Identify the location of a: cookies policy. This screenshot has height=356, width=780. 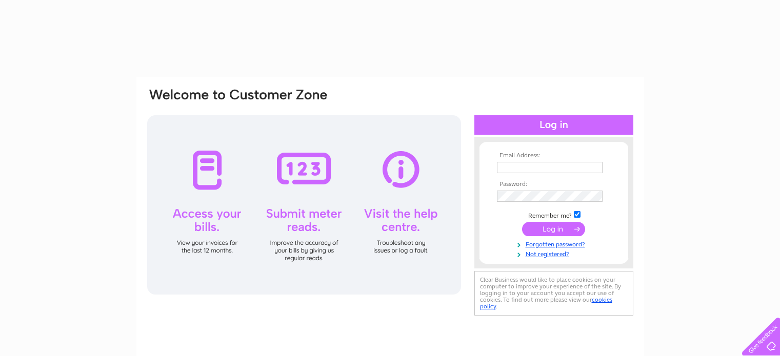
(546, 303).